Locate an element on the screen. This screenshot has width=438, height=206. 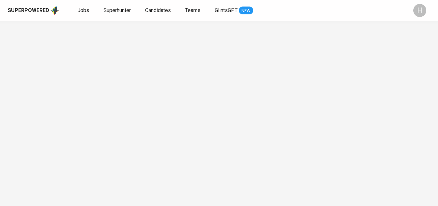
img: app logo is located at coordinates (55, 10).